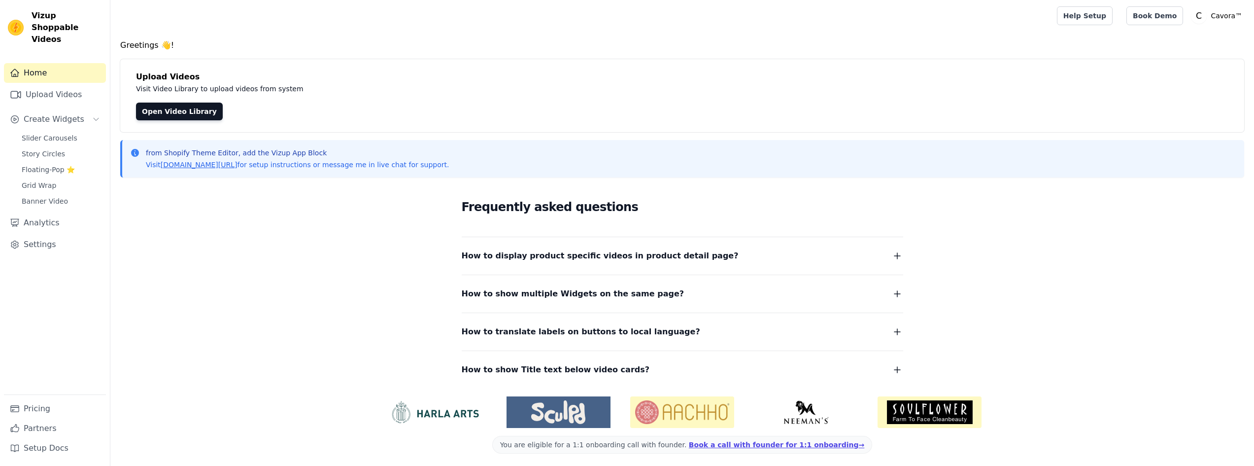  What do you see at coordinates (682, 332) in the screenshot?
I see `button: How to translate labels on buttons to local language?` at bounding box center [682, 332].